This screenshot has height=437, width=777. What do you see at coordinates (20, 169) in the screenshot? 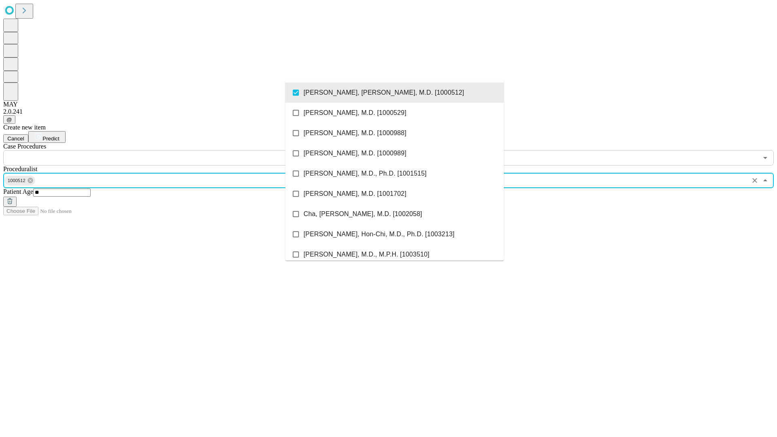
I see `span: Proceduralist` at bounding box center [20, 169].